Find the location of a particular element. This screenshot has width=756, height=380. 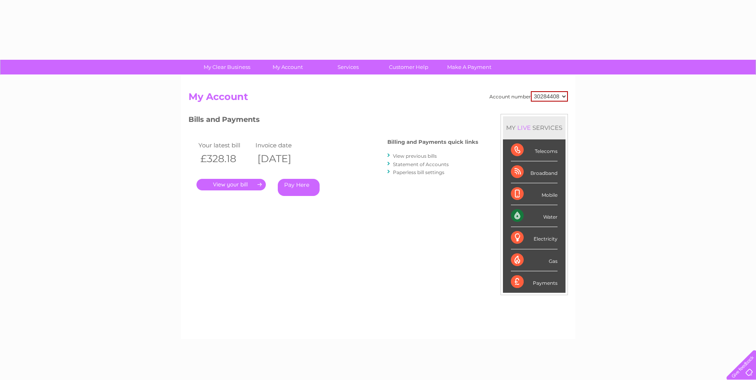

a: Statement of Accounts is located at coordinates (421, 164).